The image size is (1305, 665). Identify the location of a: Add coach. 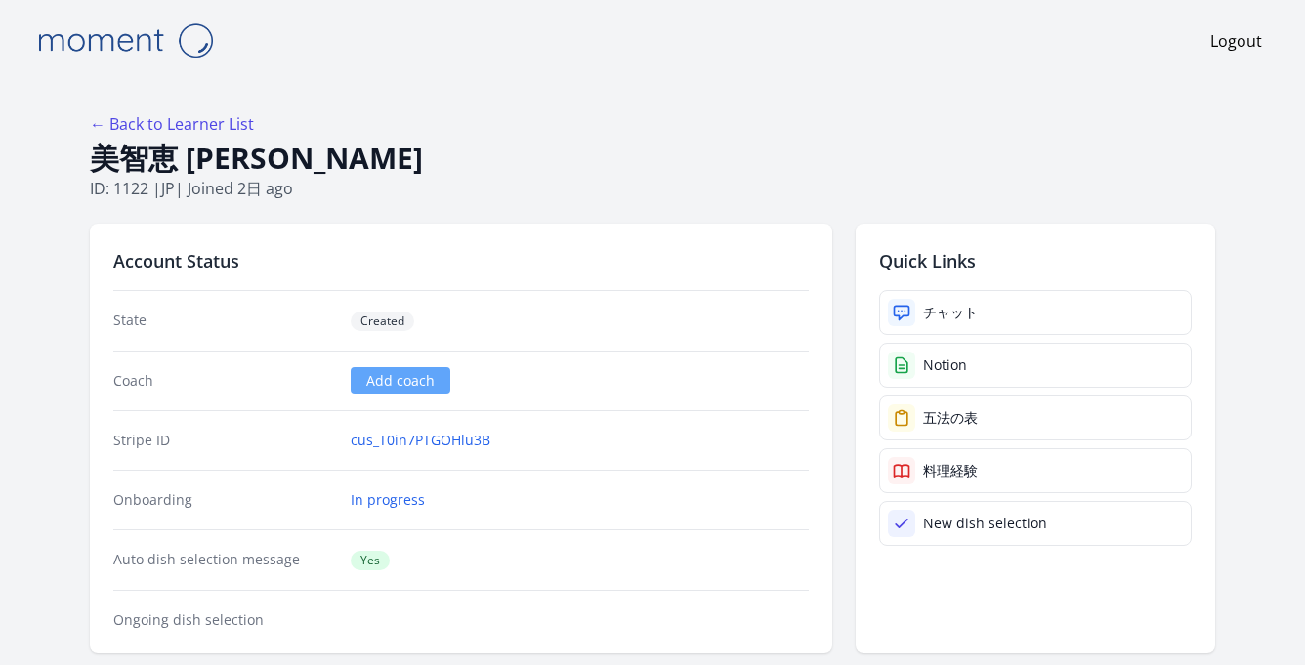
(400, 380).